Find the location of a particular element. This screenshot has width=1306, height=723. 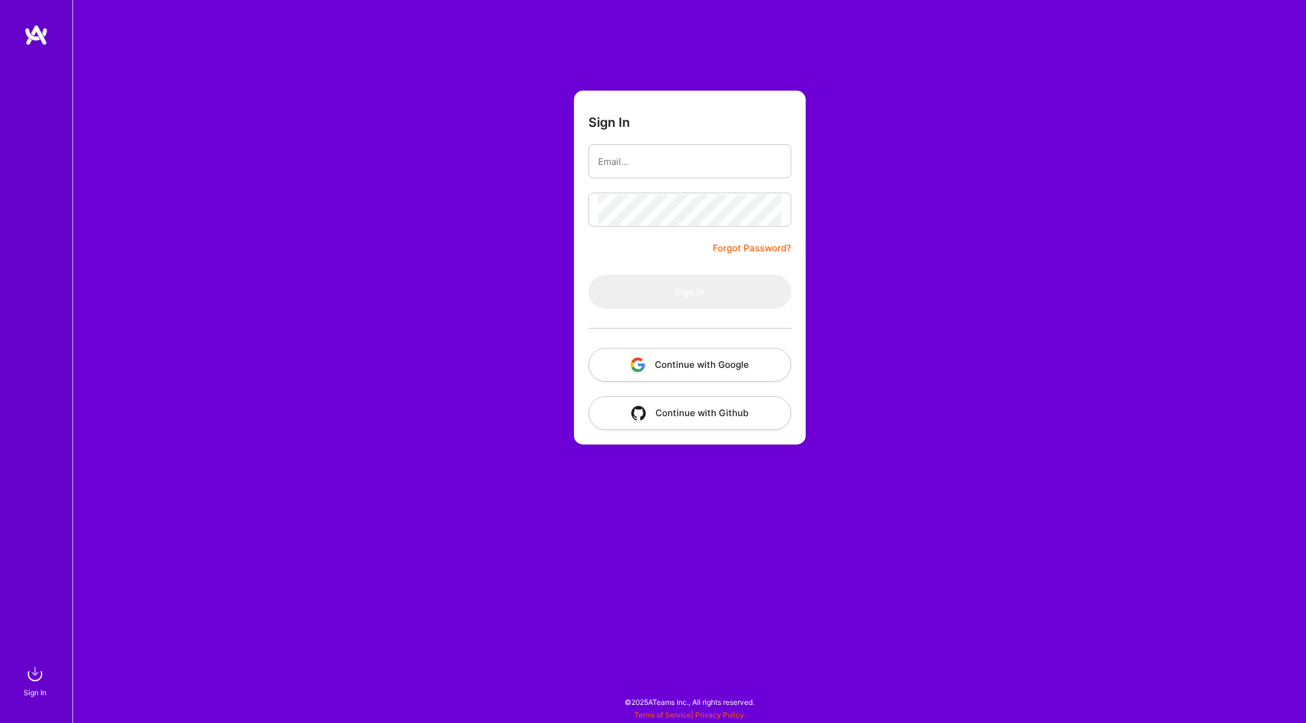

input: Email... is located at coordinates (690, 161).